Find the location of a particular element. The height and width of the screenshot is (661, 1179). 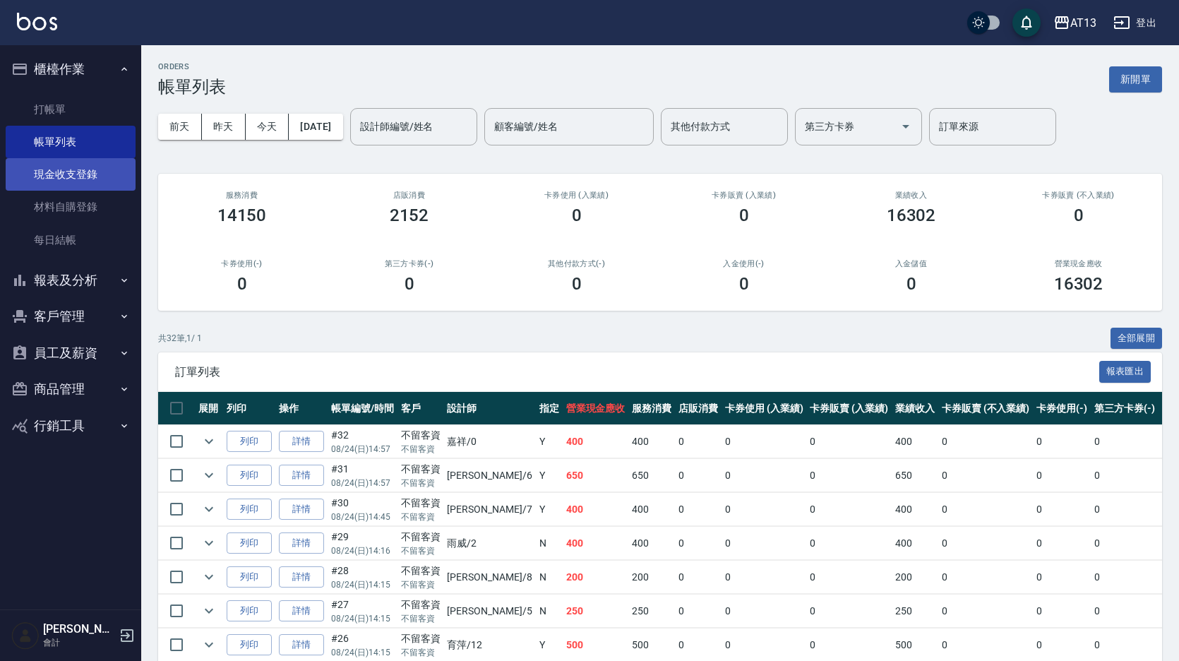

span: 訂單列表 is located at coordinates (637, 372).